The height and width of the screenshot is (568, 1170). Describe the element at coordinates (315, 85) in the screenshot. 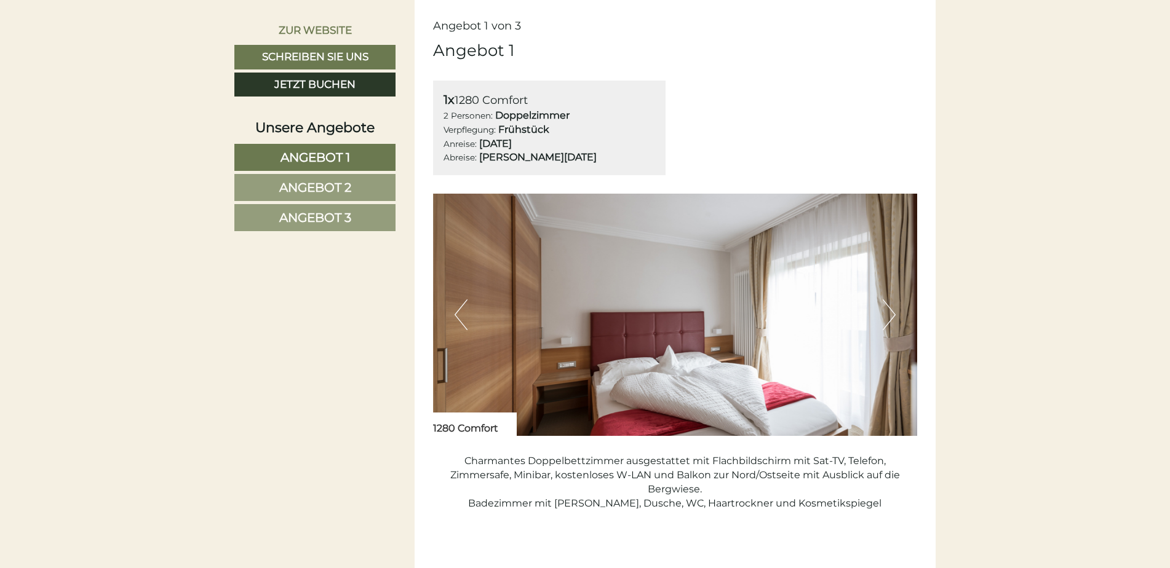

I see `a: Jetzt buchen` at that location.